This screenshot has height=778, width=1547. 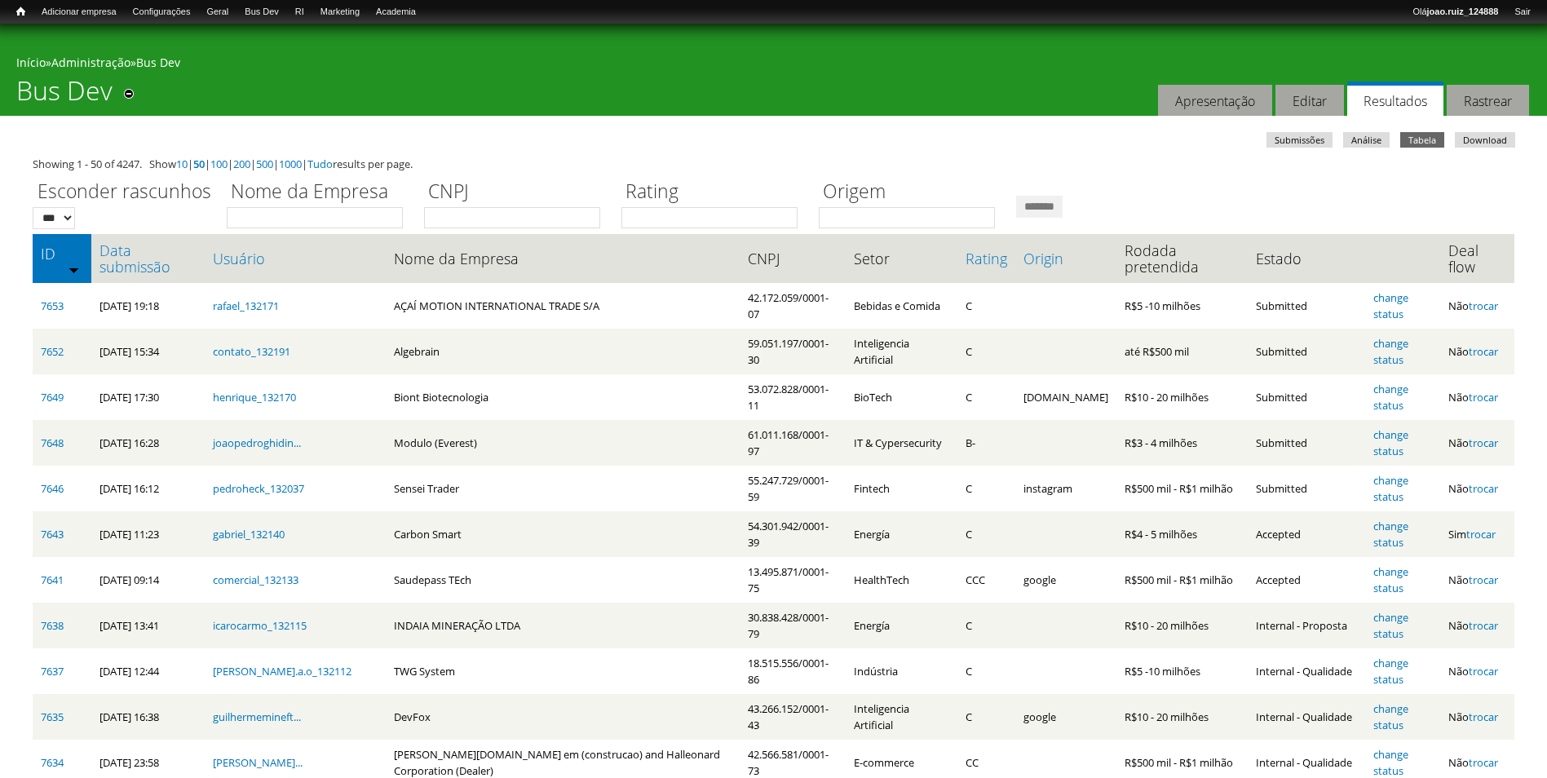 I want to click on td: Fintech, so click(x=901, y=489).